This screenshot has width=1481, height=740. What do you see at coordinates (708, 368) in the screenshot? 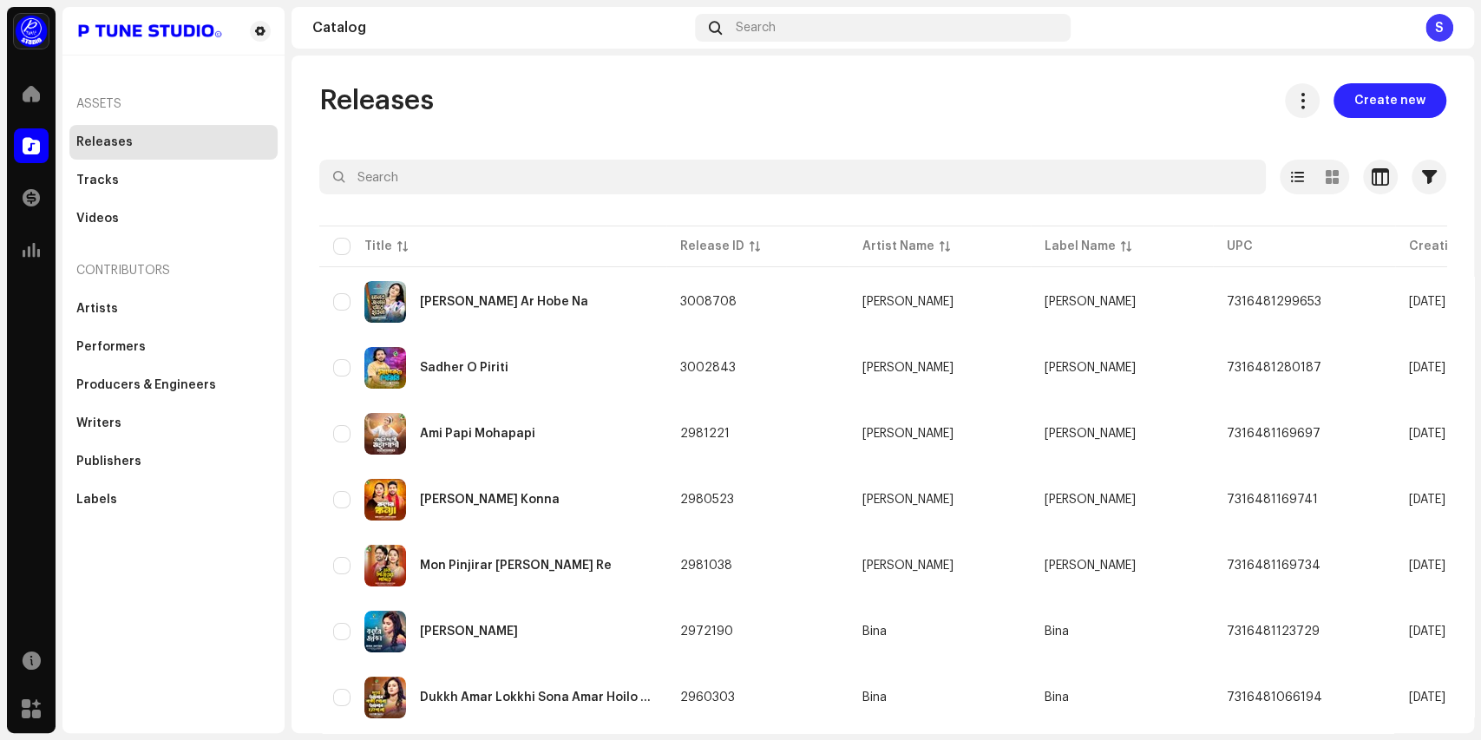
I see `span: 3002843` at bounding box center [708, 368].